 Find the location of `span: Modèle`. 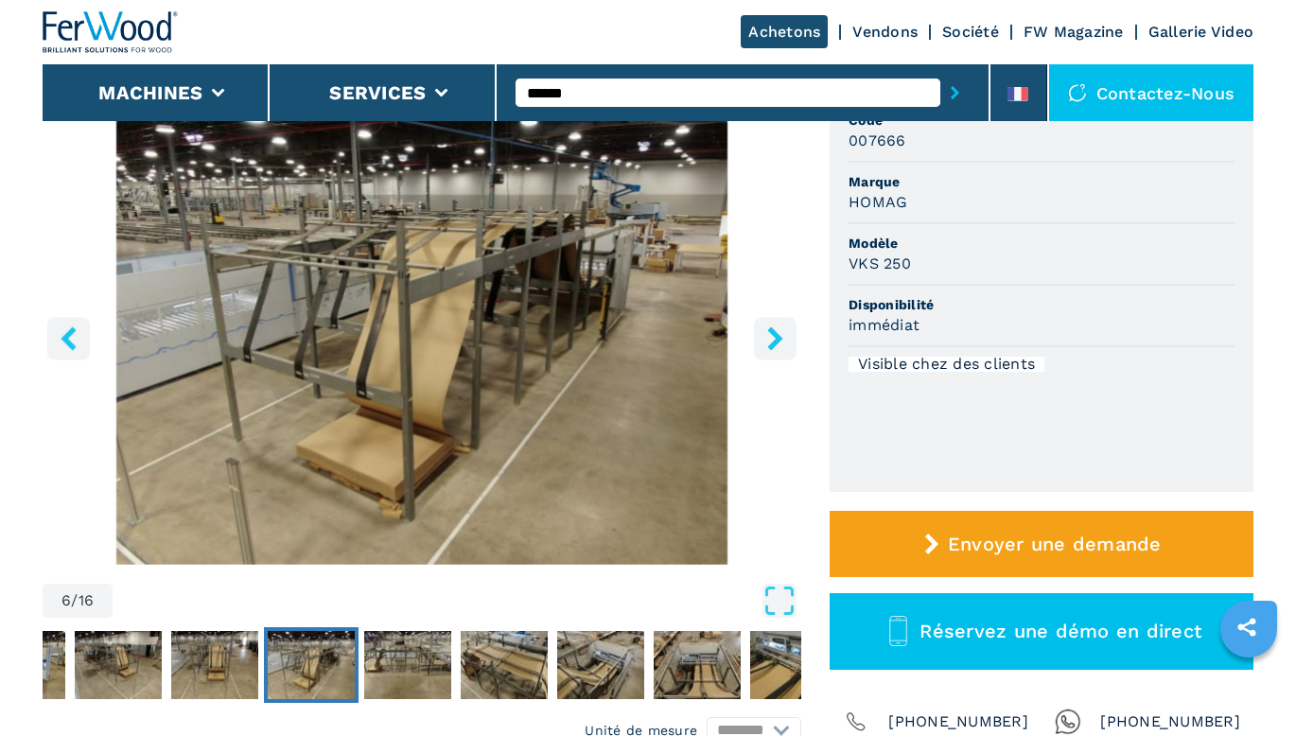

span: Modèle is located at coordinates (1041, 243).